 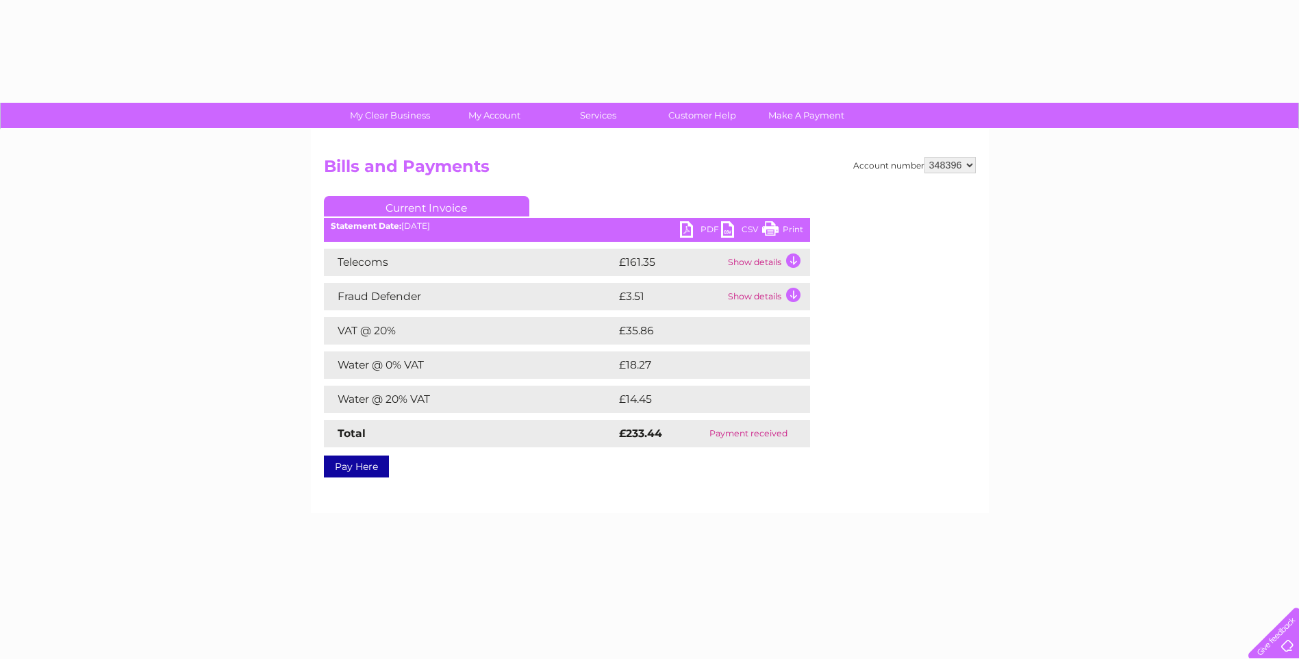 What do you see at coordinates (598, 115) in the screenshot?
I see `a: Services` at bounding box center [598, 115].